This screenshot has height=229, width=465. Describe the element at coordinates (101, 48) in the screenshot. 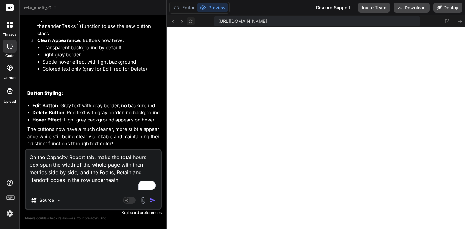

I see `li: Transparent background by default` at that location.